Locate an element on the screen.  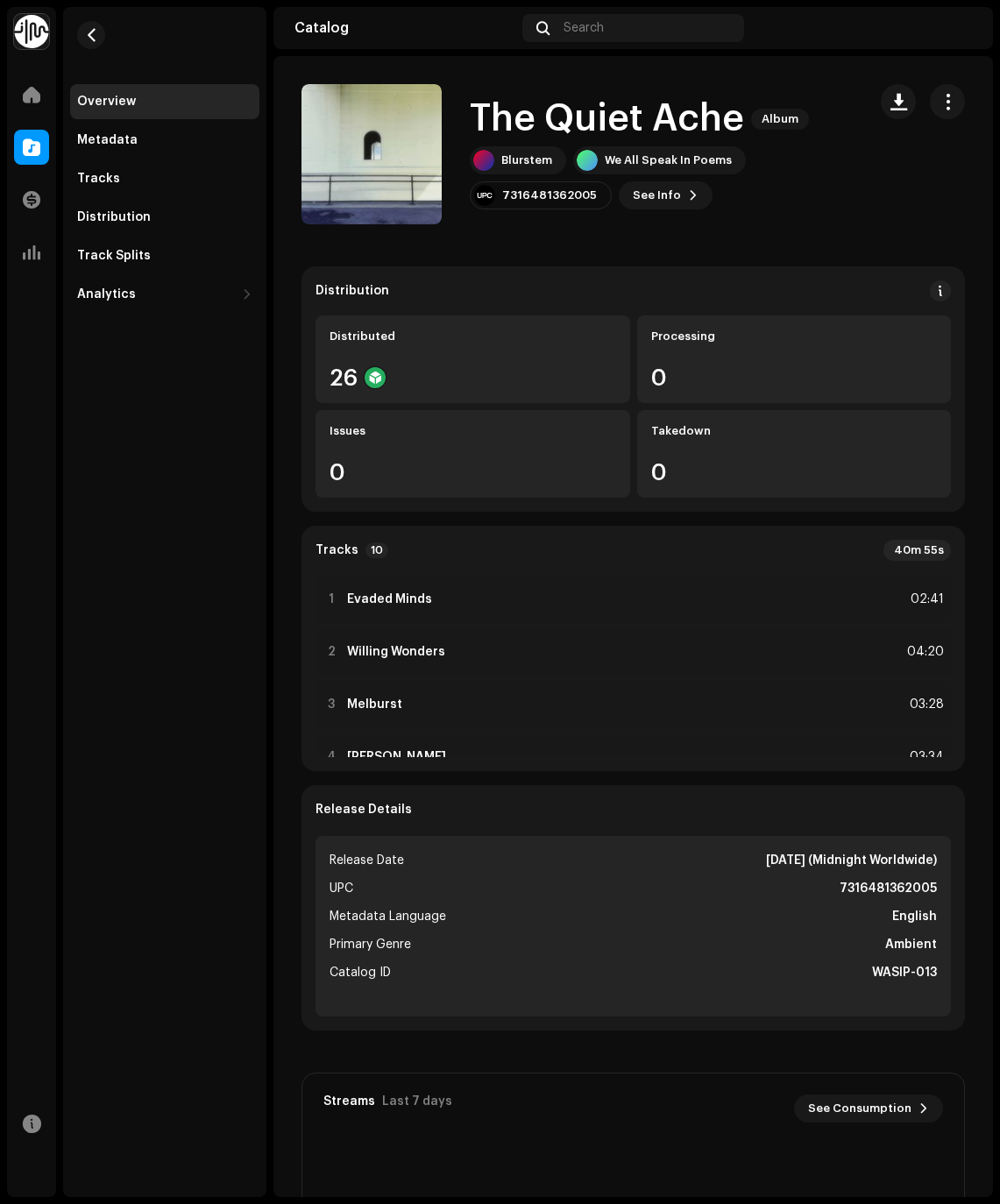
re-m-nav-item: Metadata is located at coordinates (165, 140).